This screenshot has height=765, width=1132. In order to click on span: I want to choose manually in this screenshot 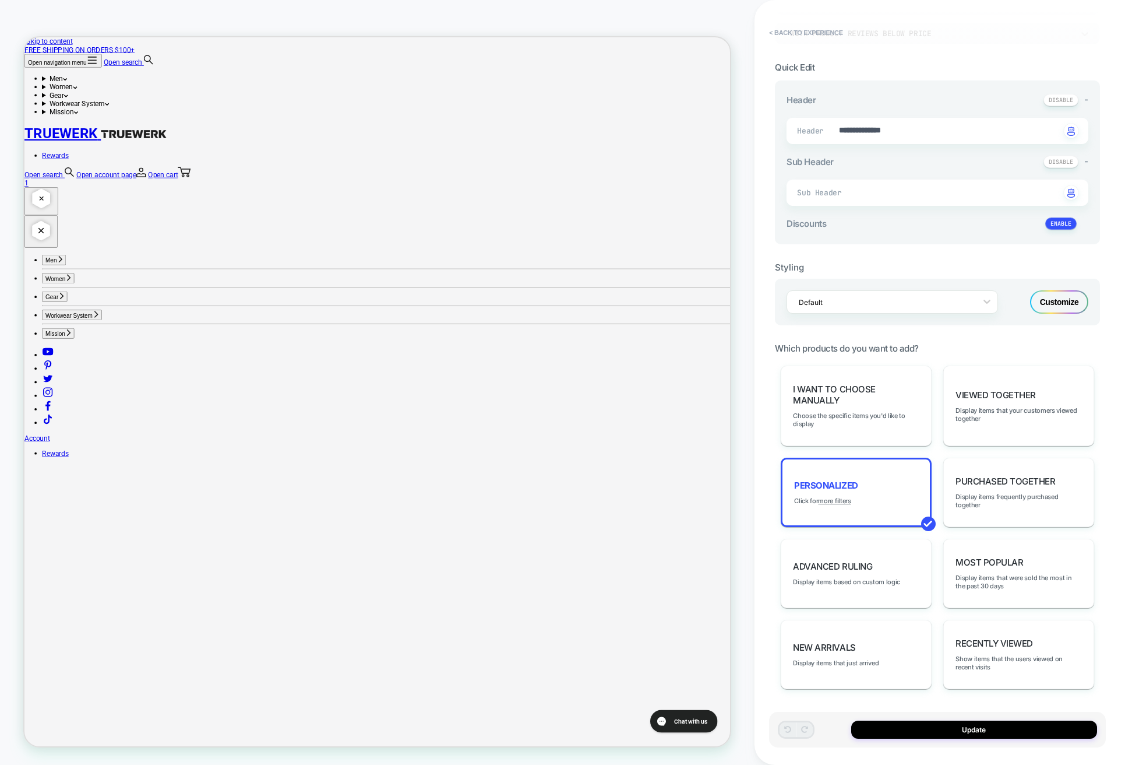, I will do `click(856, 395)`.